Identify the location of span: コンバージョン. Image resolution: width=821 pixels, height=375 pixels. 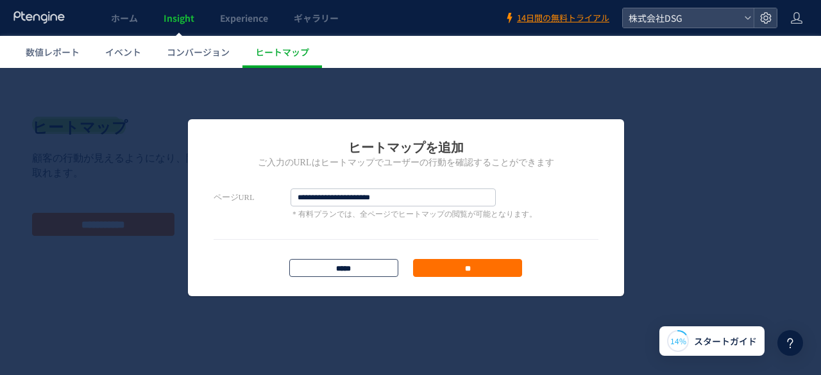
(198, 52).